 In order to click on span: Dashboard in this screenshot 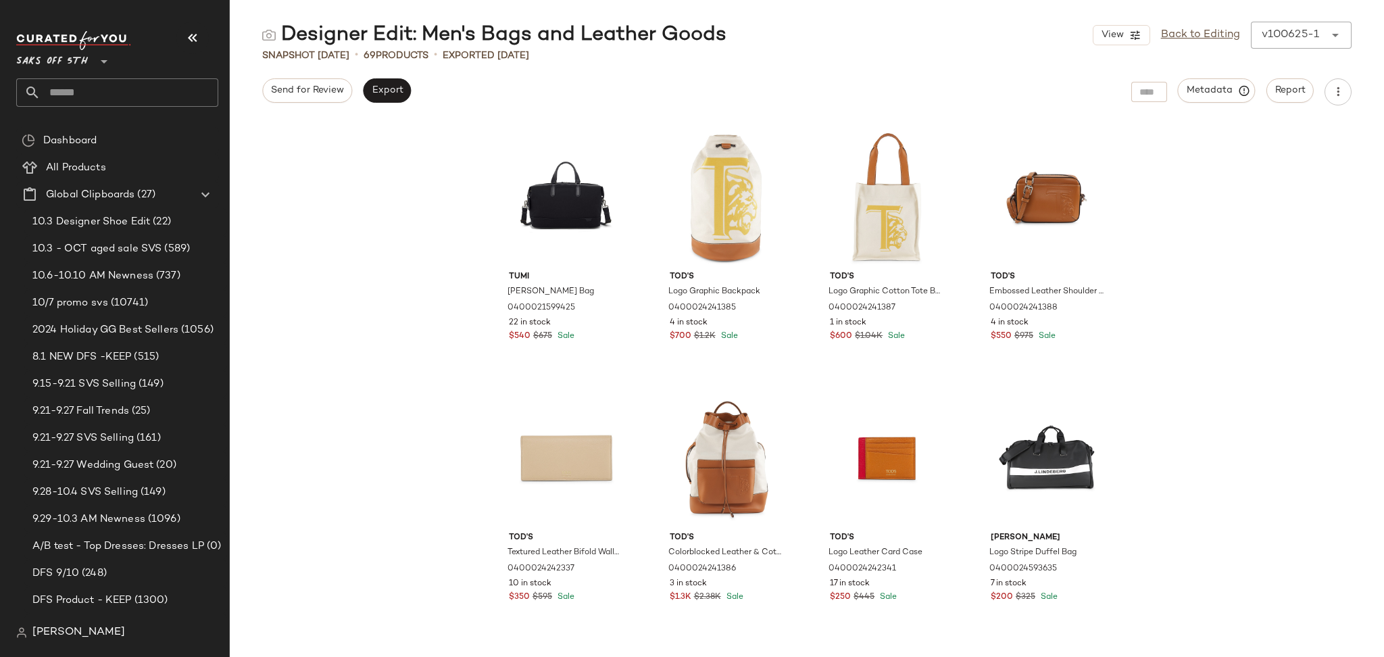, I will do `click(70, 141)`.